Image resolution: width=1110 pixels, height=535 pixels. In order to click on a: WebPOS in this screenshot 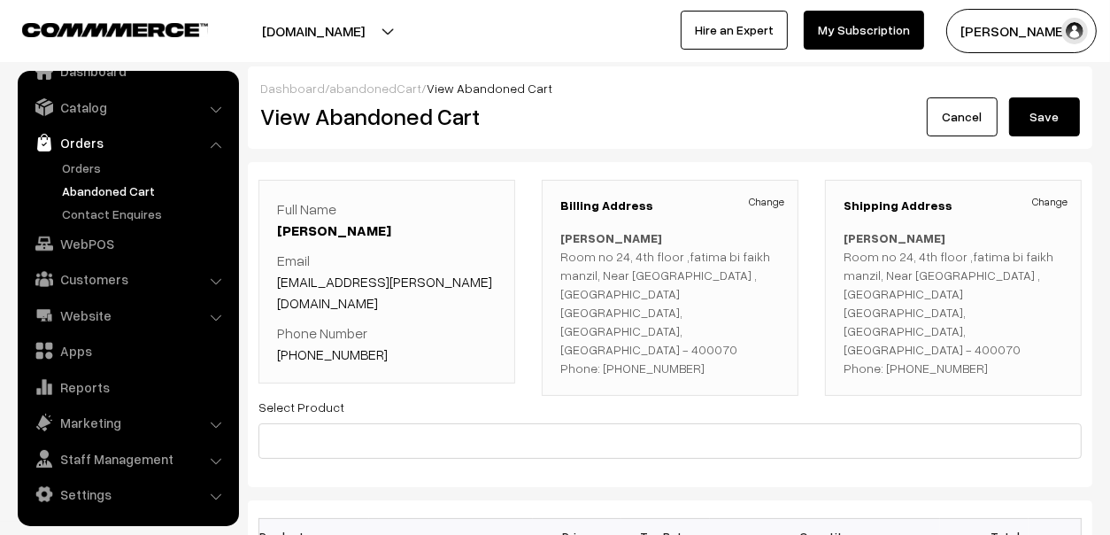, I will do `click(127, 243)`.